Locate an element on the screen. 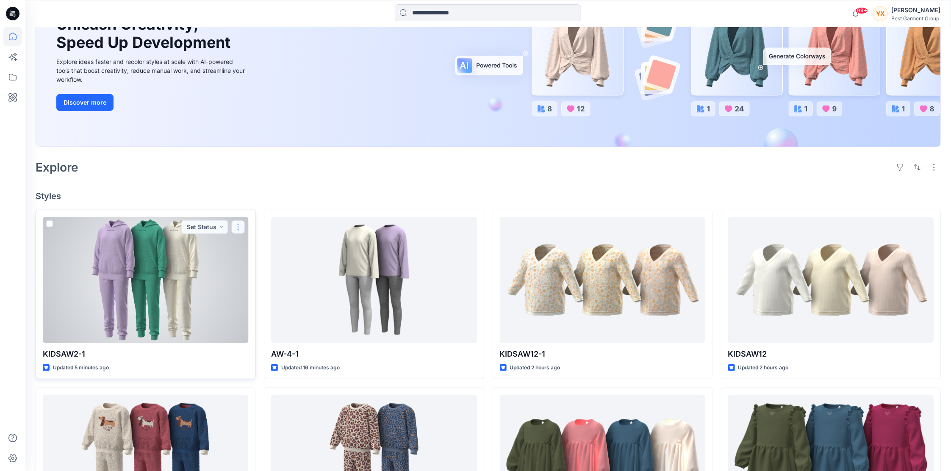 The height and width of the screenshot is (471, 951). button: Discover more is located at coordinates (85, 102).